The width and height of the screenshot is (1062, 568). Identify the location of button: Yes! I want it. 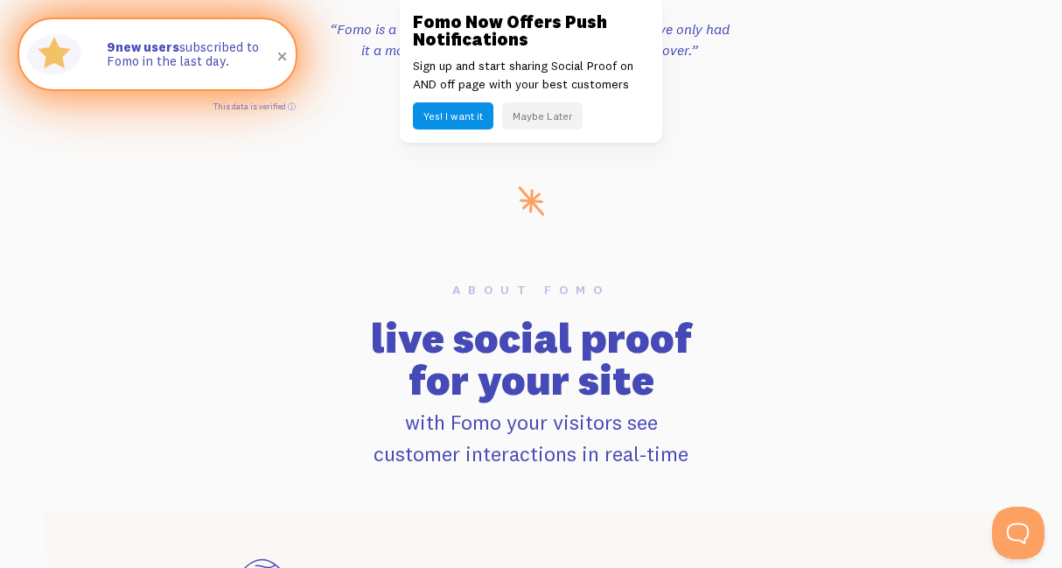
(453, 115).